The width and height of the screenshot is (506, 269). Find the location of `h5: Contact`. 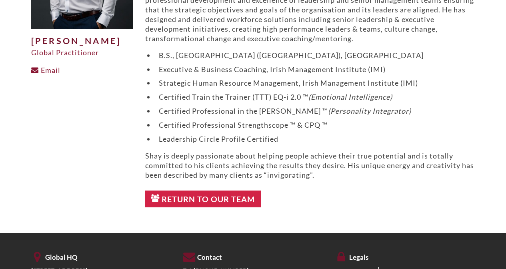

h5: Contact is located at coordinates (253, 255).